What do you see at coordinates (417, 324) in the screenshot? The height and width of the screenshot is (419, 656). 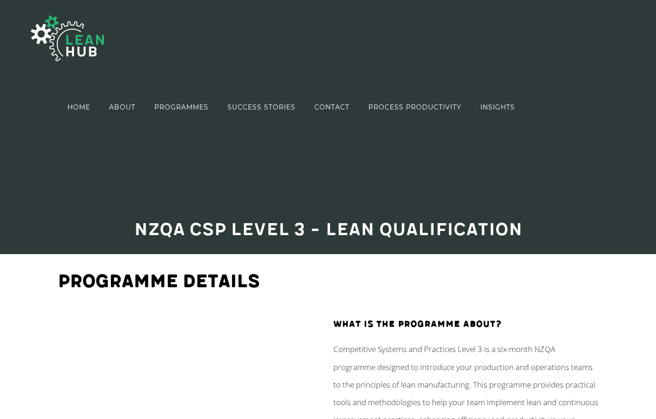 I see `strong: What is the programme about?` at bounding box center [417, 324].